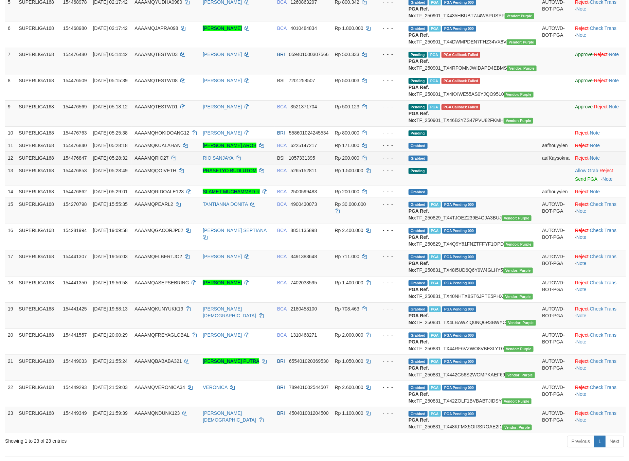  Describe the element at coordinates (162, 283) in the screenshot. I see `span: AAAAMQASEPSEBRING` at that location.